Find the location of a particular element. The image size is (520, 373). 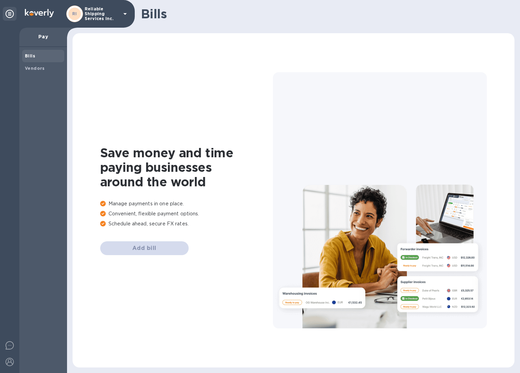

b: RI is located at coordinates (75, 13).